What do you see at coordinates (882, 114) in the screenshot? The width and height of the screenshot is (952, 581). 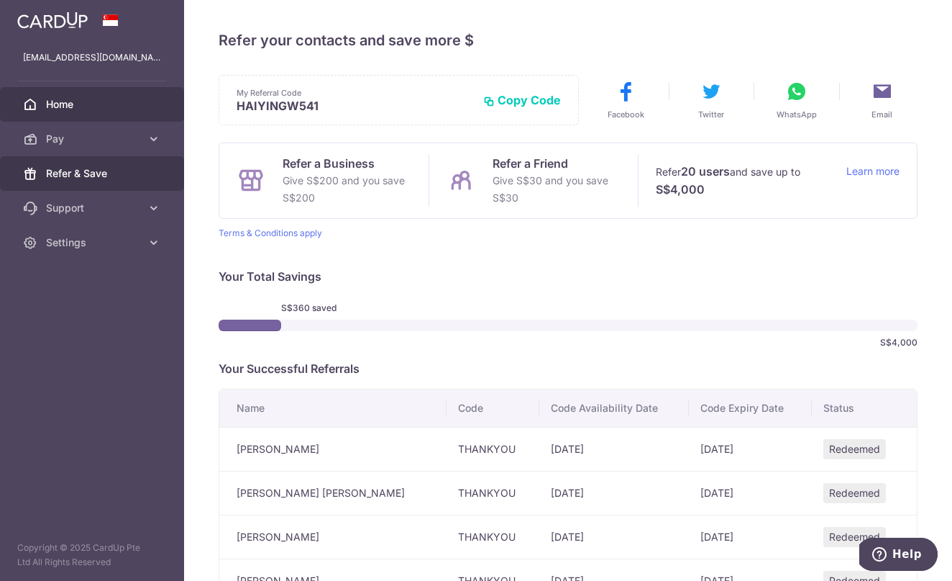 I see `span: Email` at bounding box center [882, 114].